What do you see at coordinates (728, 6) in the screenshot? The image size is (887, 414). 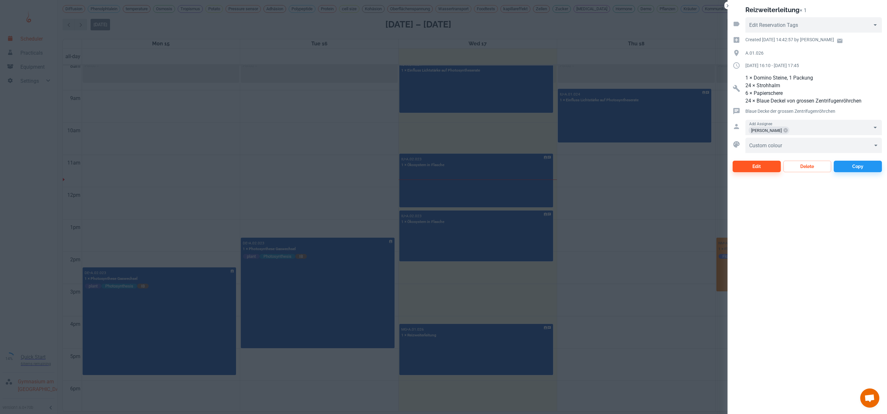 I see `button: Close` at bounding box center [728, 6].